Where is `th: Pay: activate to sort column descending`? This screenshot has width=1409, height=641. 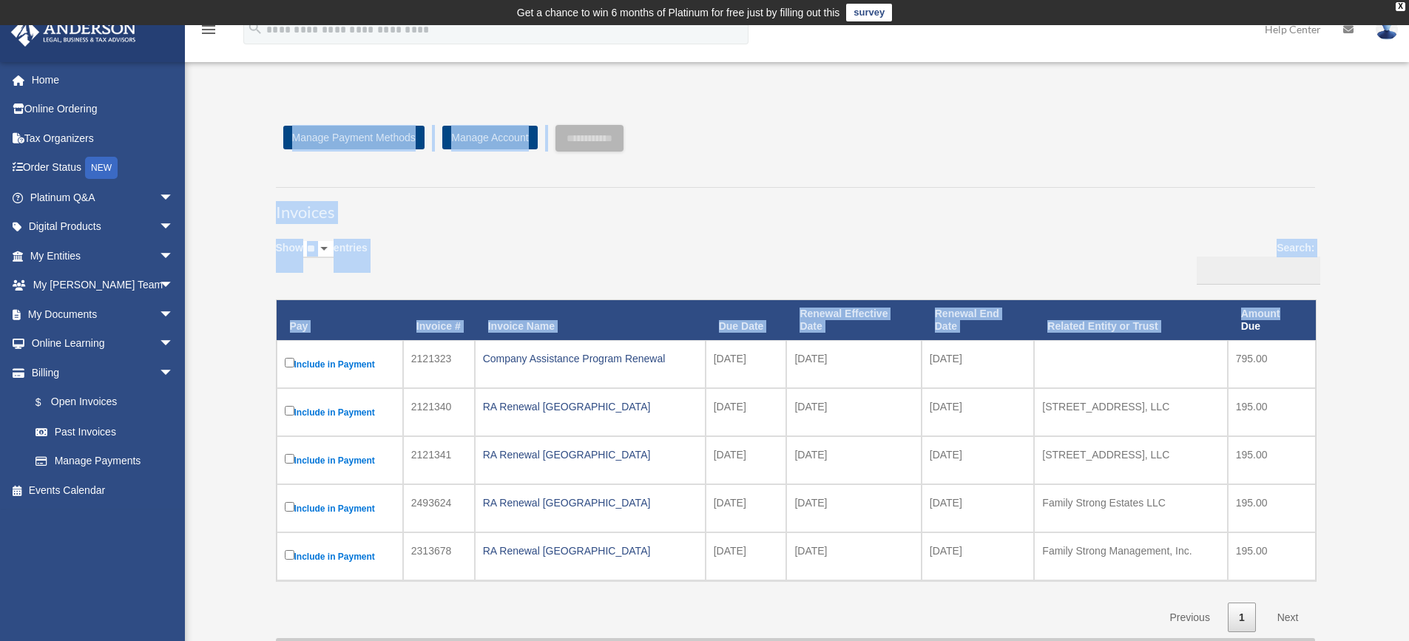 th: Pay: activate to sort column descending is located at coordinates (340, 320).